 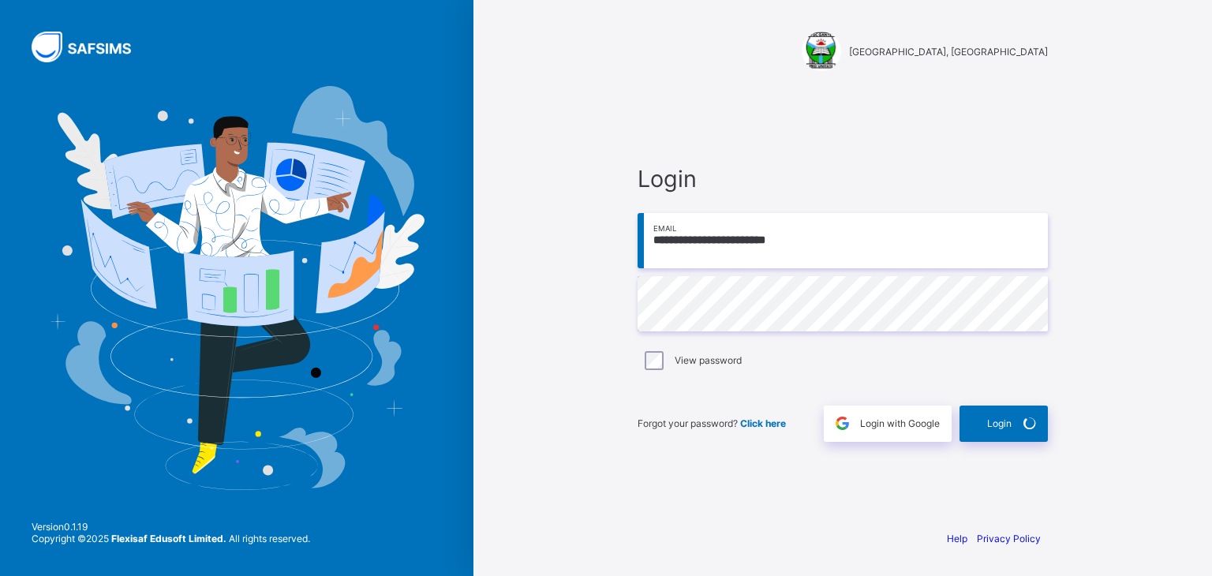 I want to click on img: SAFSIMS Logo, so click(x=91, y=47).